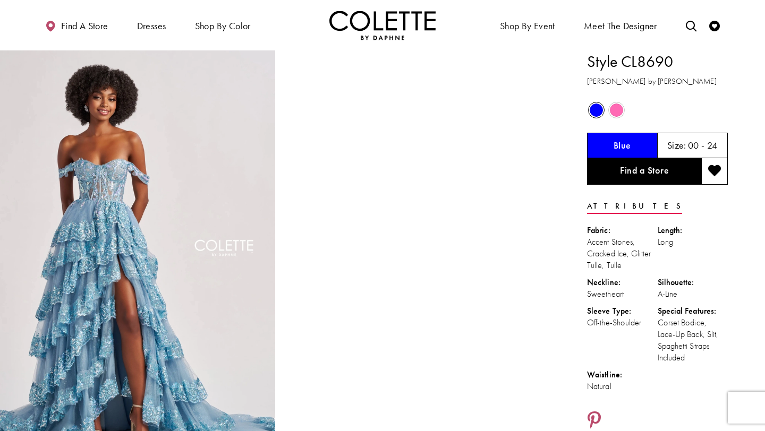 Image resolution: width=765 pixels, height=431 pixels. Describe the element at coordinates (622, 231) in the screenshot. I see `div: Fabric:` at that location.